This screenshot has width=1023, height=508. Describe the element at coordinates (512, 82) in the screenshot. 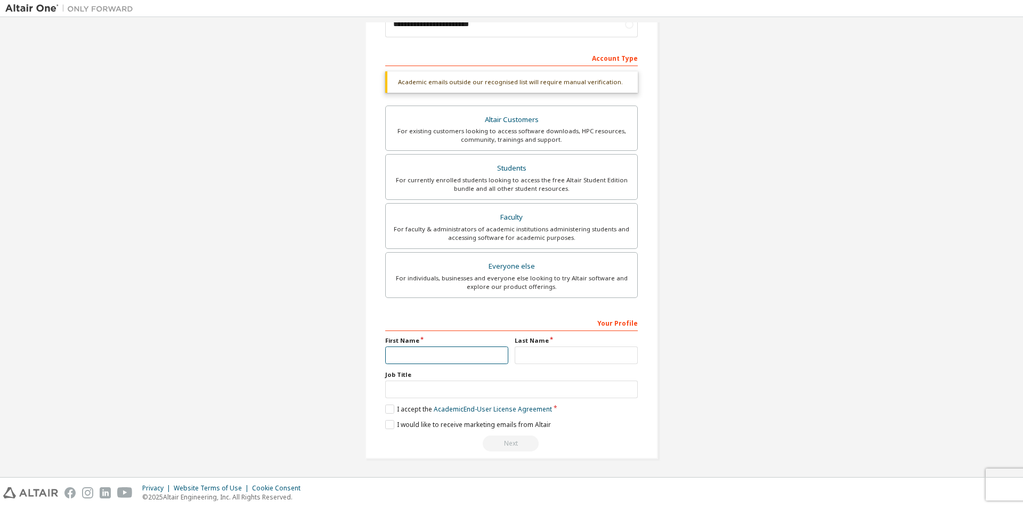

I see `div: Academic emails outside our recognised list will require manual verification.` at that location.